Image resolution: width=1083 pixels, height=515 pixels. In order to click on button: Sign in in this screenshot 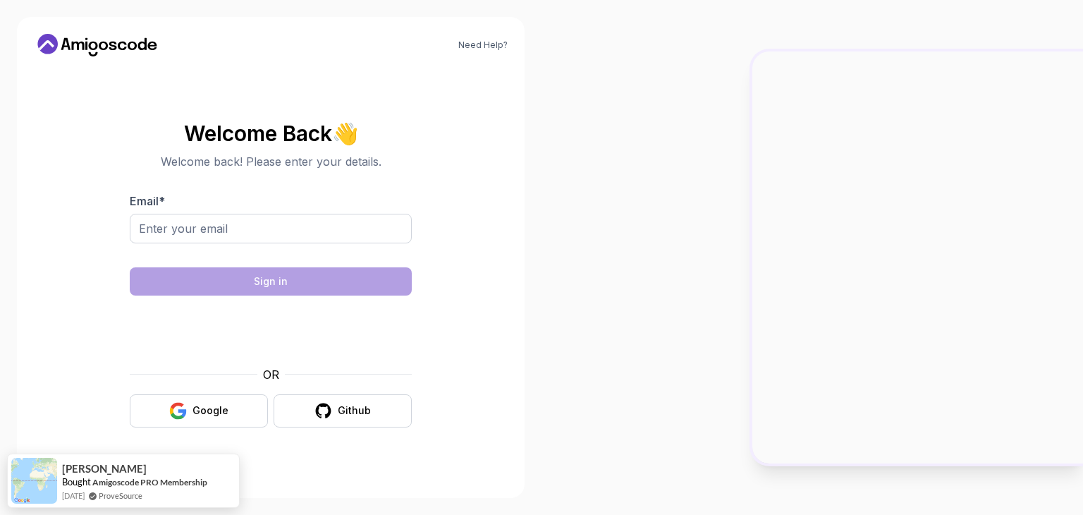, I will do `click(271, 281)`.